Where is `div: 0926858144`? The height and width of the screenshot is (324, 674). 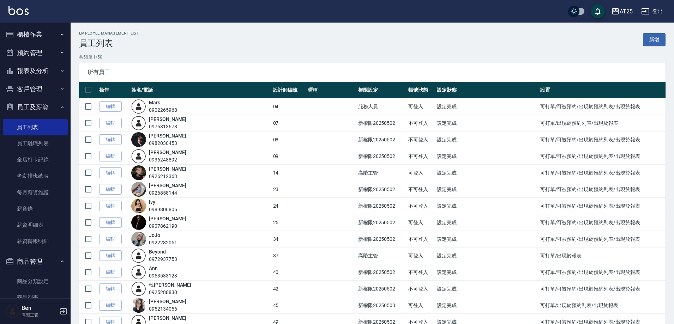
div: 0926858144 is located at coordinates (168, 193).